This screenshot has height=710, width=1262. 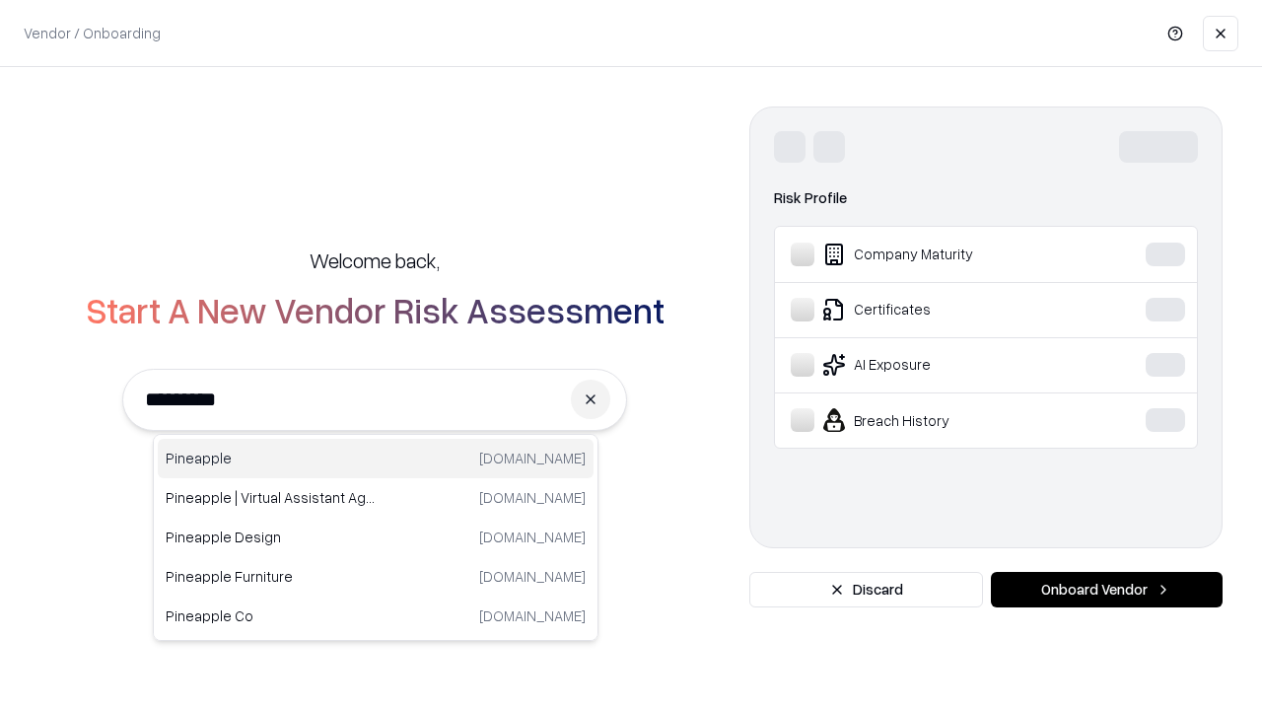 I want to click on div: Suggestions, so click(x=376, y=538).